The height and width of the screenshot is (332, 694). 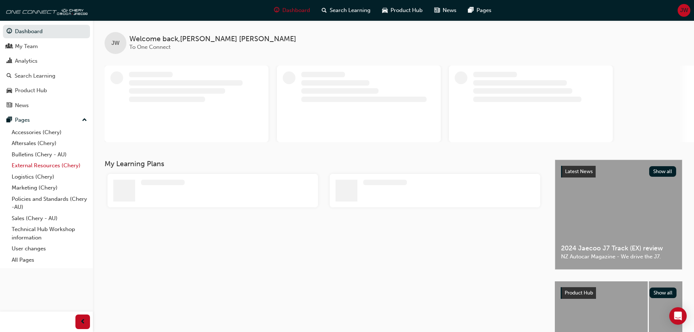 I want to click on span: Latest News, so click(x=579, y=171).